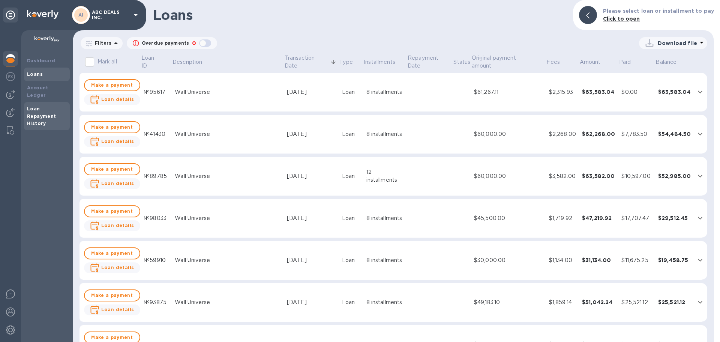 This screenshot has height=342, width=720. Describe the element at coordinates (562, 92) in the screenshot. I see `div: $2,315.93` at that location.